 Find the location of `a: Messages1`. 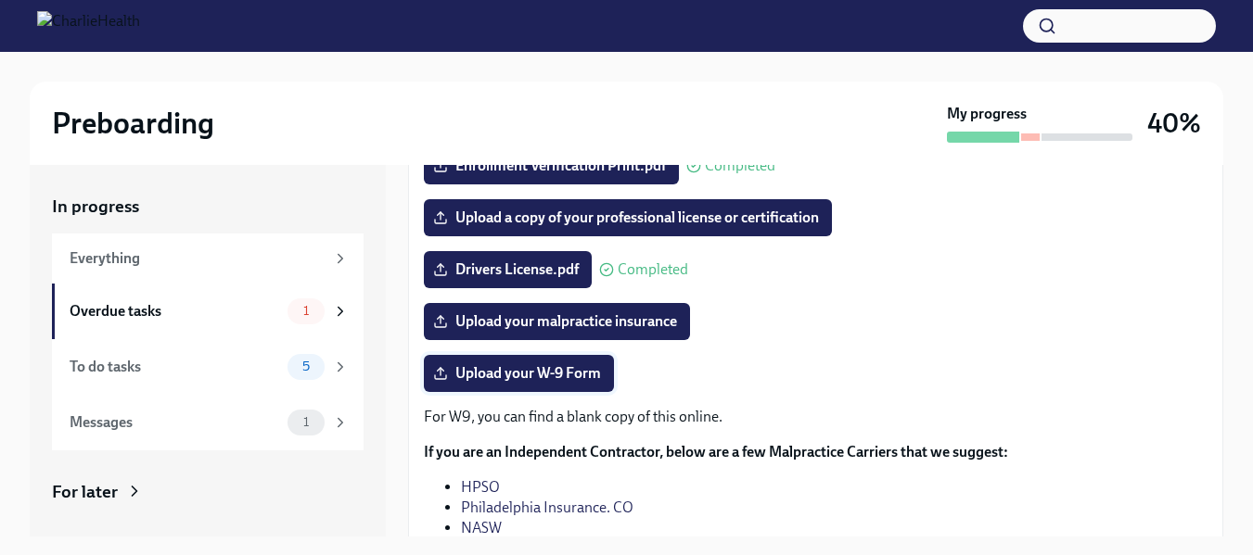

a: Messages1 is located at coordinates (208, 423).